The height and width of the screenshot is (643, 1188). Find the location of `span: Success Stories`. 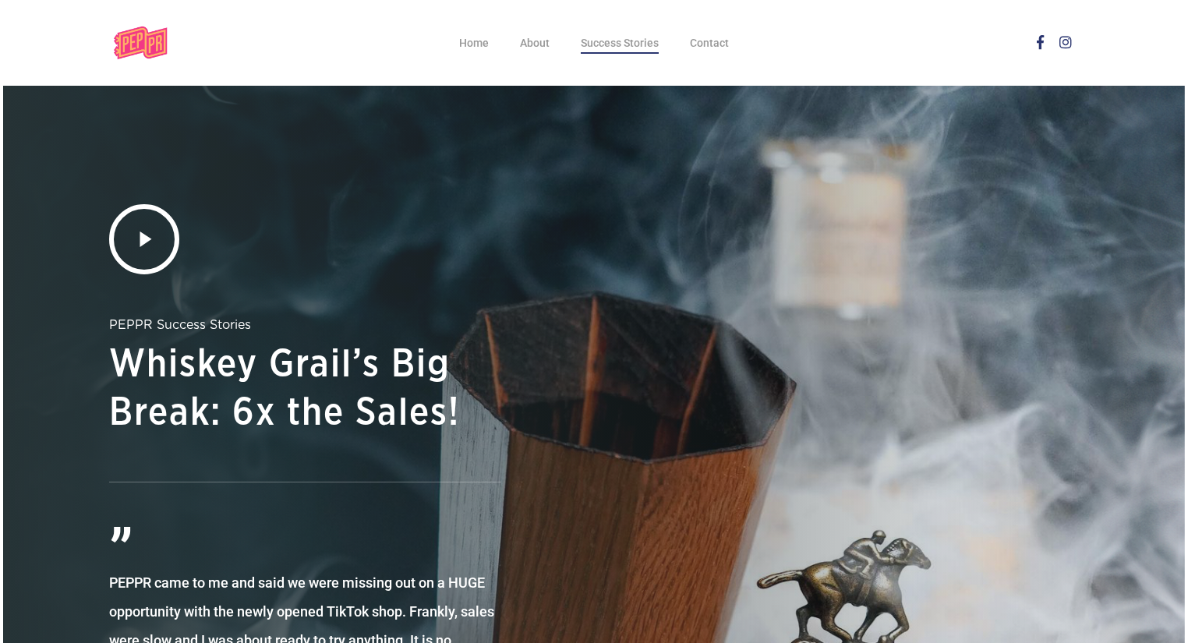

span: Success Stories is located at coordinates (619, 43).